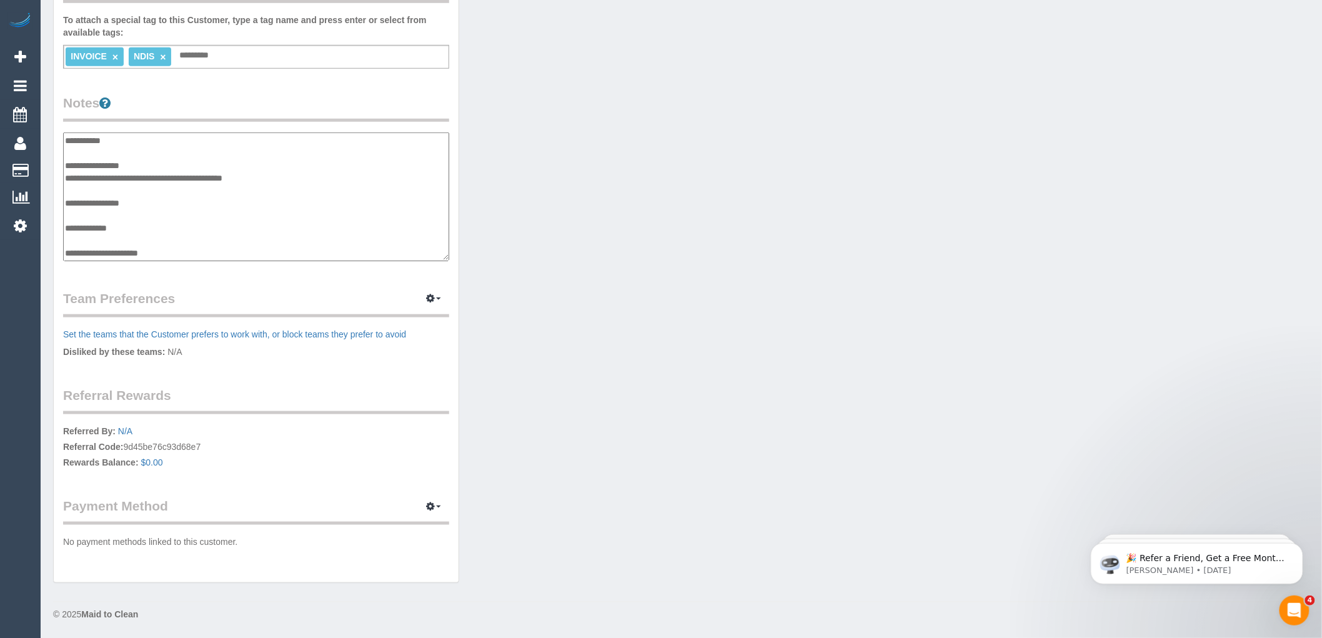  What do you see at coordinates (135, 54) in the screenshot?
I see `p: Message from Ellie, sent 6d ago` at bounding box center [135, 54].